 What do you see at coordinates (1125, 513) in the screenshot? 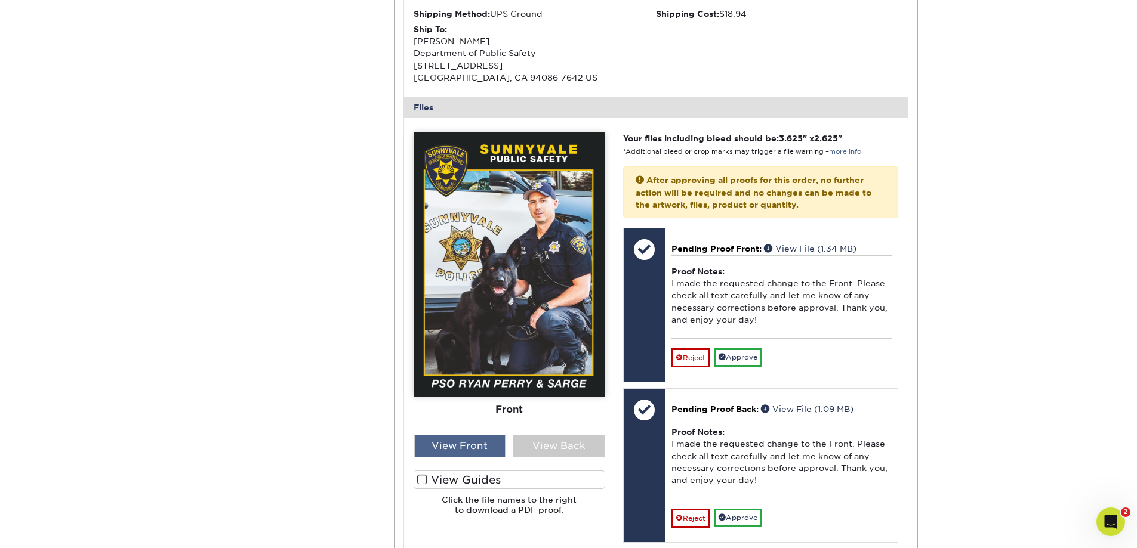
I see `span: 2` at bounding box center [1125, 513].